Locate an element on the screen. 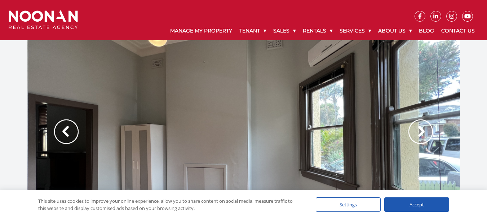 Image resolution: width=487 pixels, height=219 pixels. a: Tenant is located at coordinates (253, 31).